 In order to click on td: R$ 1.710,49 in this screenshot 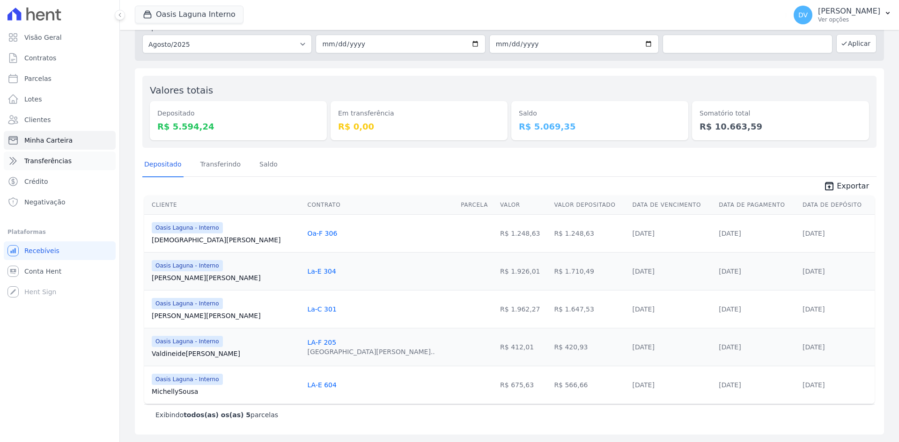, I will do `click(589, 271)`.